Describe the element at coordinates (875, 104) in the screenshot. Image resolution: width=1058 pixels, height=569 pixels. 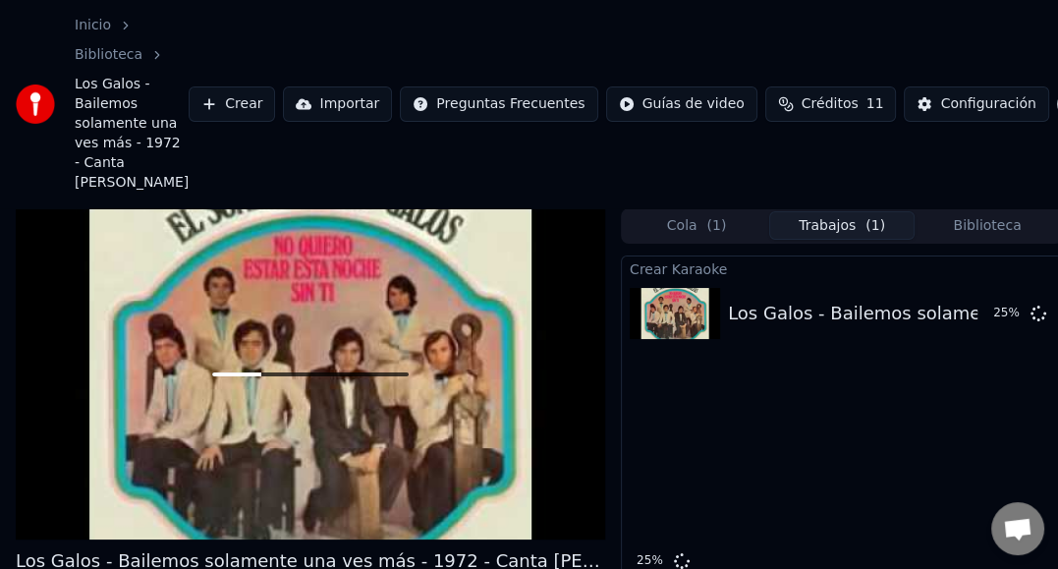
I see `span: 11` at that location.